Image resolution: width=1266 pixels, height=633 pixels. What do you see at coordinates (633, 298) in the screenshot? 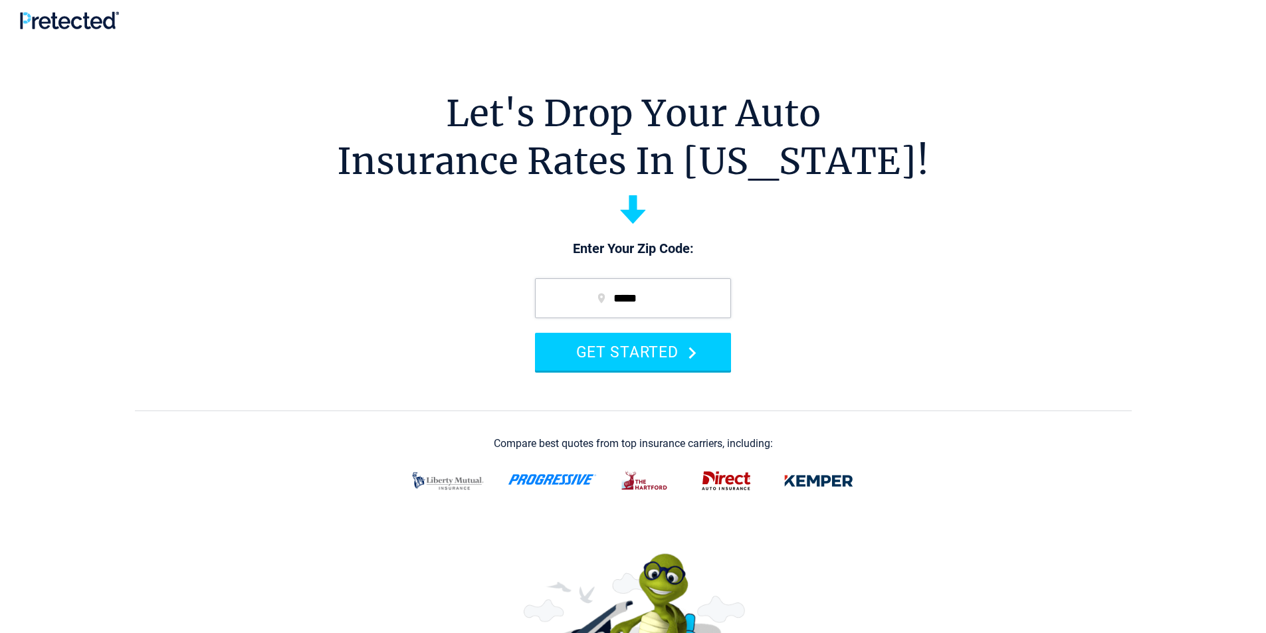
I see `input: zip code` at bounding box center [633, 298].